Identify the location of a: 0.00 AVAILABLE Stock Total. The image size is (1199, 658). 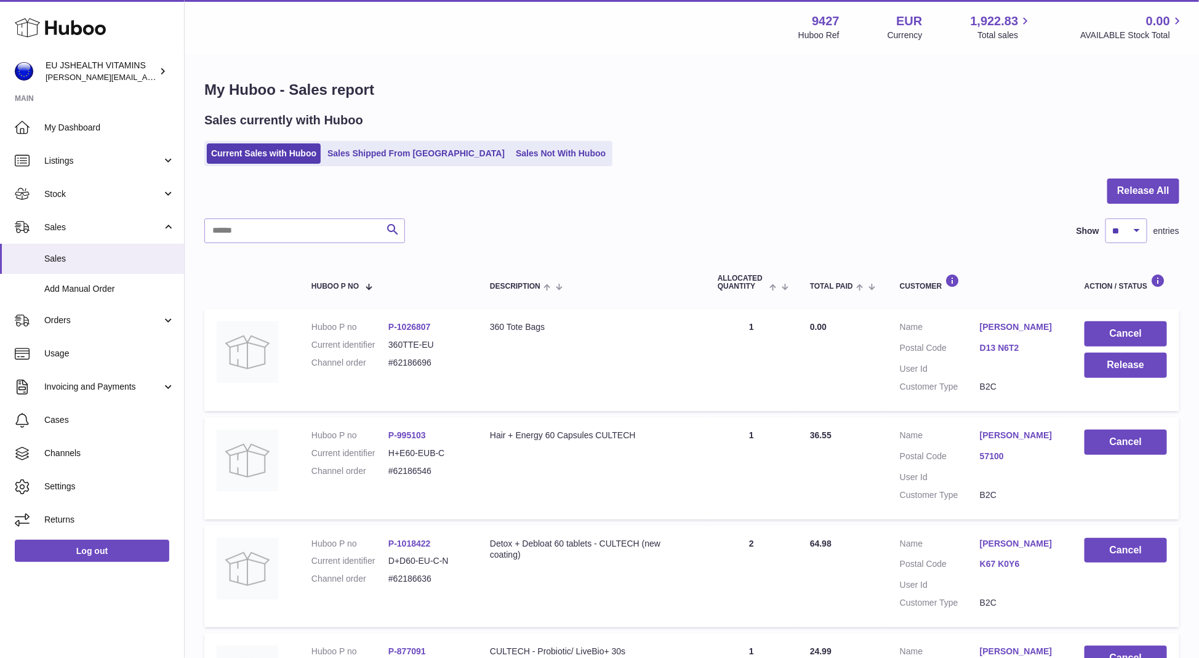
(1132, 27).